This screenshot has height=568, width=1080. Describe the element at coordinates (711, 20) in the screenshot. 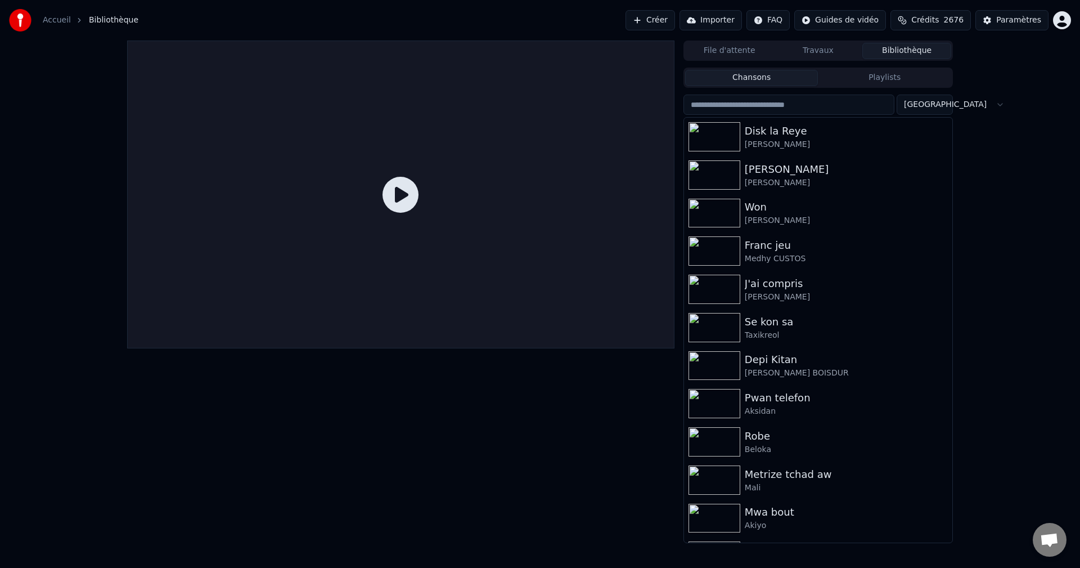

I see `button: Importer` at that location.